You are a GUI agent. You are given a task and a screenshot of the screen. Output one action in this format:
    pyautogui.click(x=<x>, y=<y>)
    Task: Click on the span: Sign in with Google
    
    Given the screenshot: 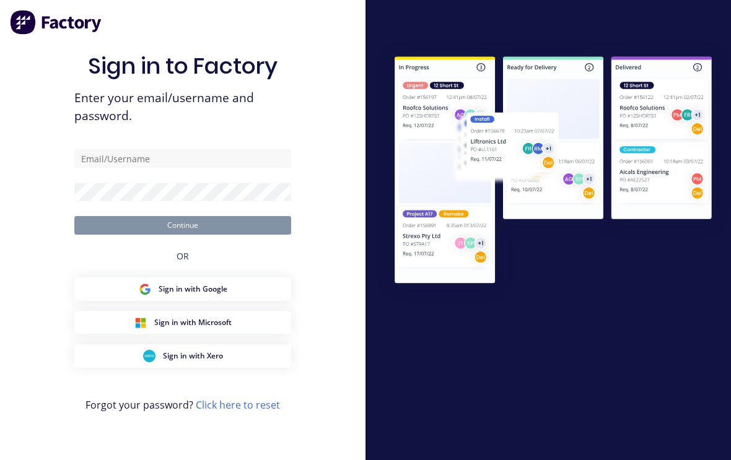 What is the action you would take?
    pyautogui.click(x=193, y=289)
    